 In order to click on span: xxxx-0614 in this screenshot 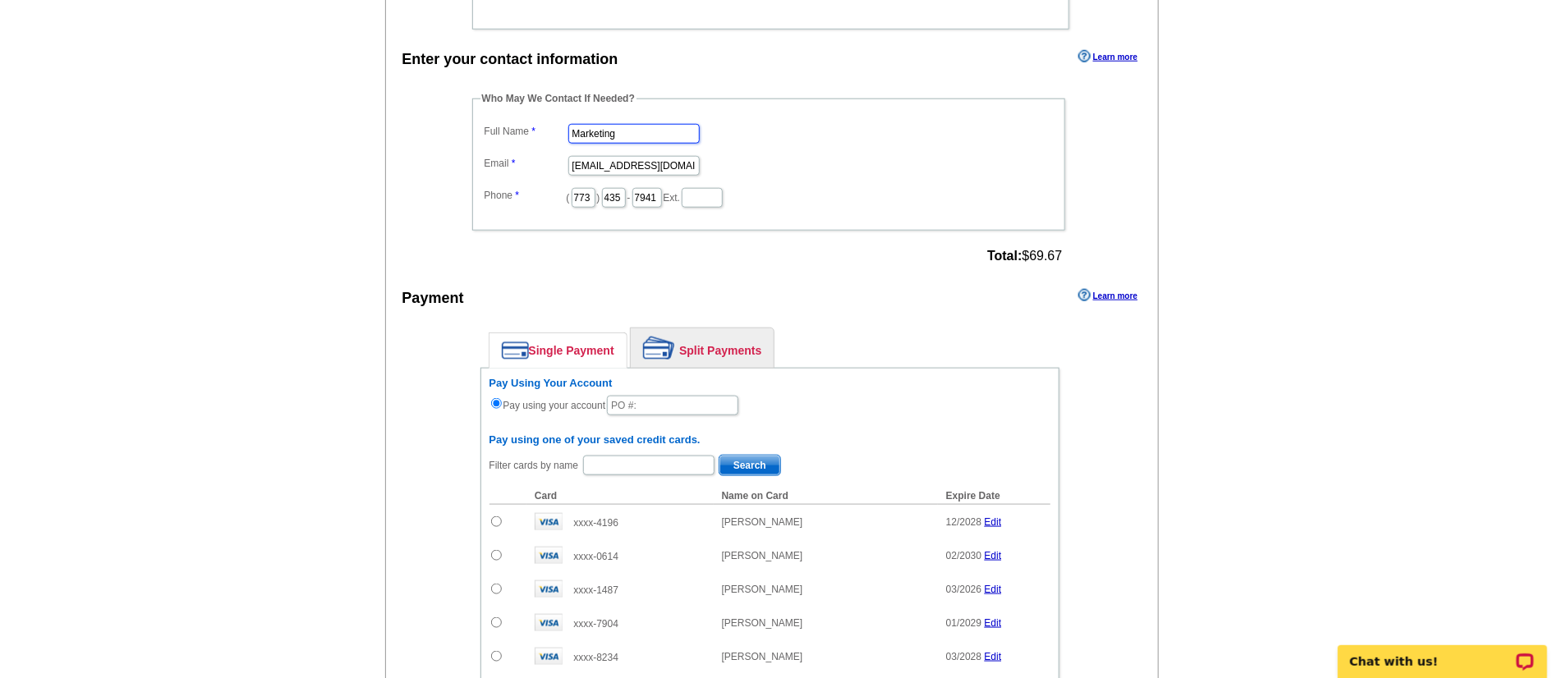, I will do `click(595, 557)`.